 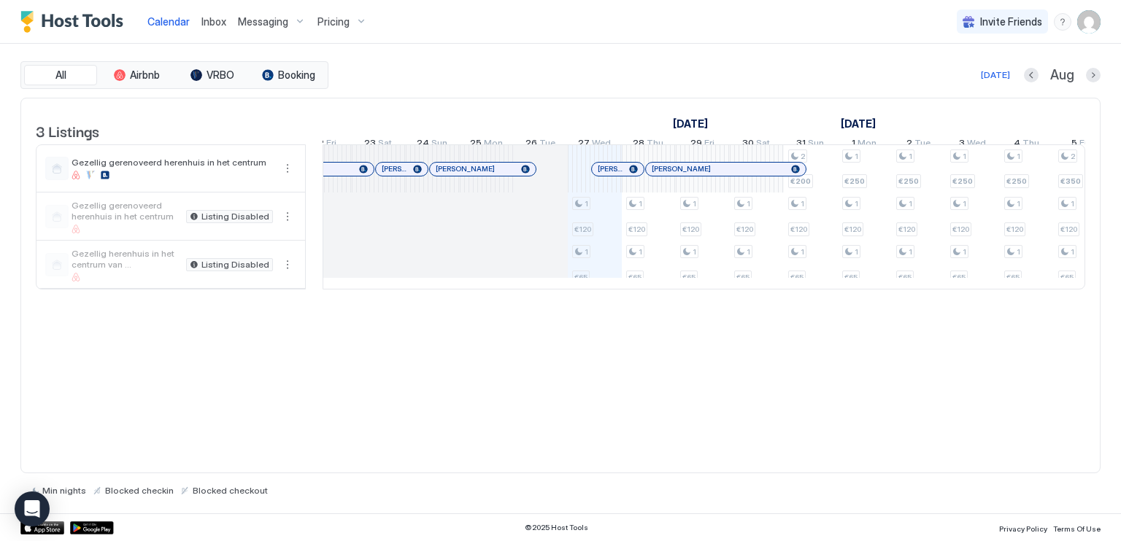 What do you see at coordinates (1062, 75) in the screenshot?
I see `span: Aug` at bounding box center [1062, 75].